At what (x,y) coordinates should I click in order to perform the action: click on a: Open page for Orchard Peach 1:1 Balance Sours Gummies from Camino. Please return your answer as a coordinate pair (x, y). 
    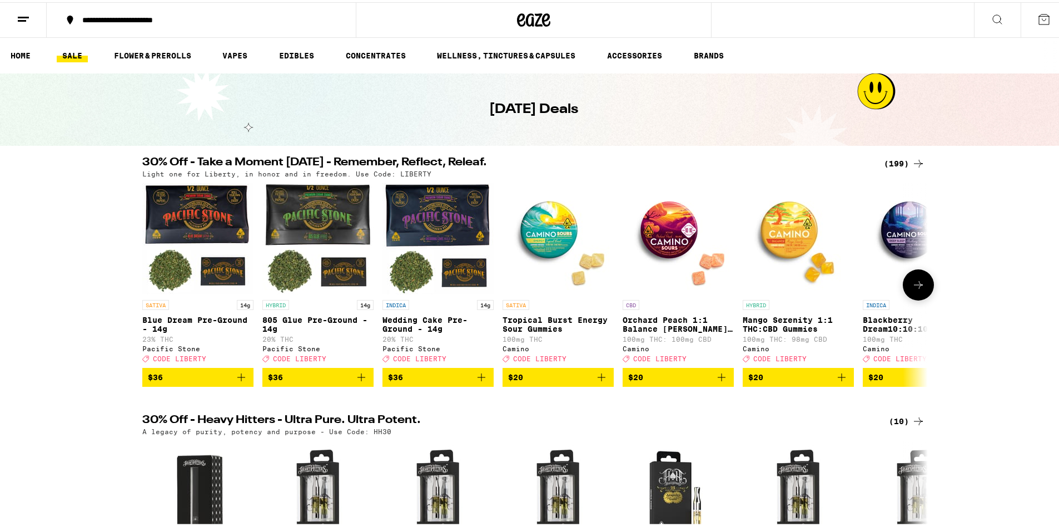
    Looking at the image, I should click on (678, 273).